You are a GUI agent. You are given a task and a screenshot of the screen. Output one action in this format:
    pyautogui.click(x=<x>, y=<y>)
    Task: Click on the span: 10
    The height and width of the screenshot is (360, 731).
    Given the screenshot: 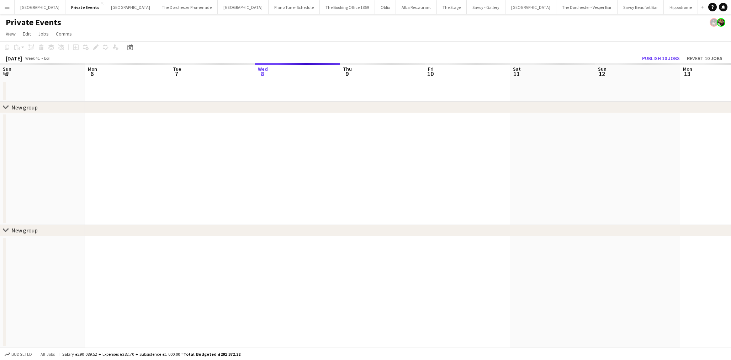 What is the action you would take?
    pyautogui.click(x=430, y=74)
    